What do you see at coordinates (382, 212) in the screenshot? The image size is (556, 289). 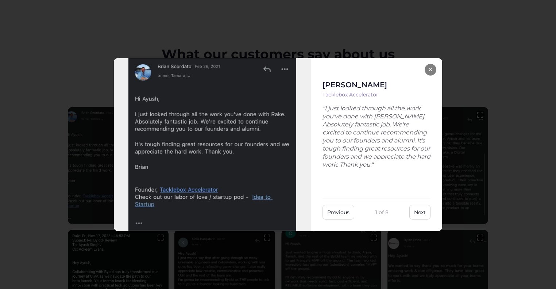 I see `span: 1 of 8` at bounding box center [382, 212].